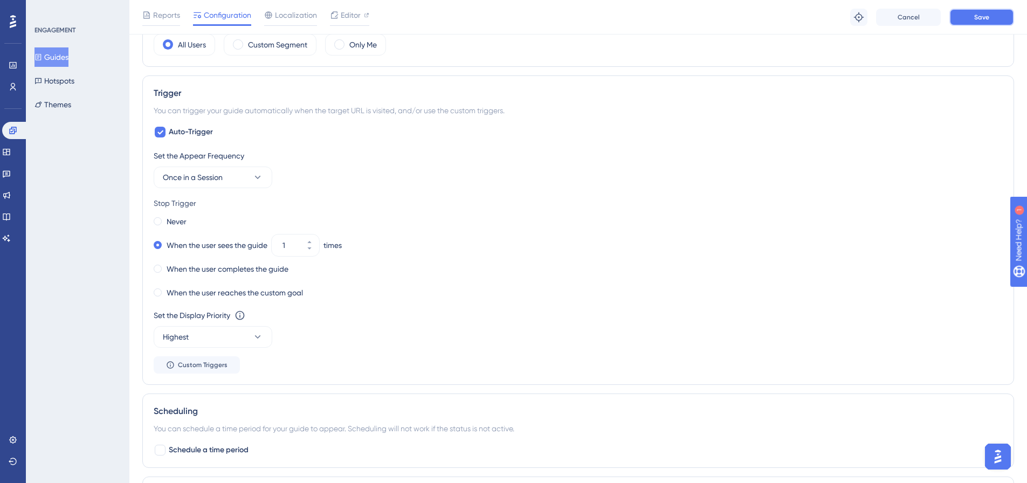 The width and height of the screenshot is (1027, 483). What do you see at coordinates (234, 293) in the screenshot?
I see `label: When the user reaches the custom goal` at bounding box center [234, 293].